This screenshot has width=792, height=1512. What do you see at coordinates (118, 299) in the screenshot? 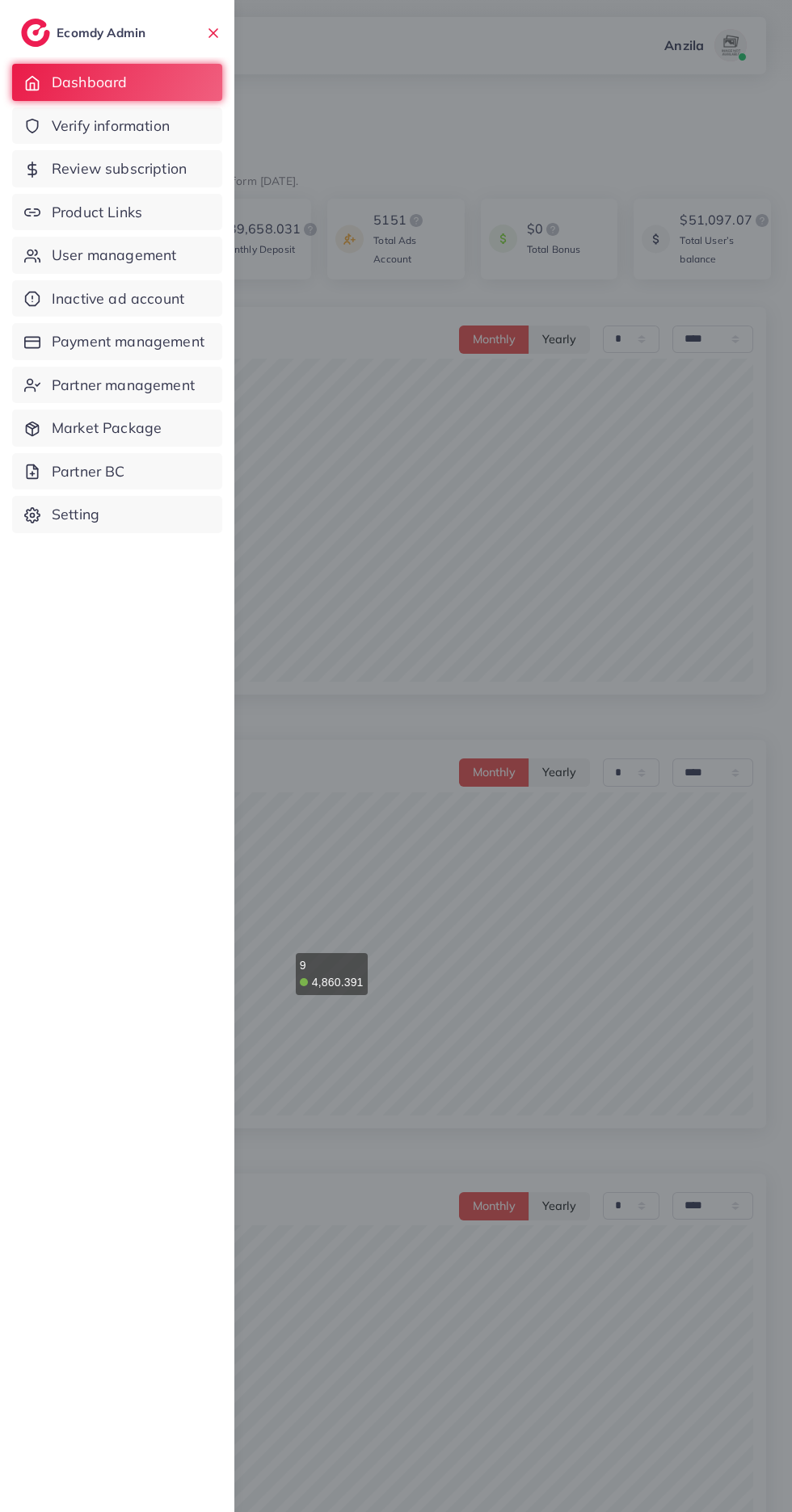
I see `span: Inactive ad account` at bounding box center [118, 299].